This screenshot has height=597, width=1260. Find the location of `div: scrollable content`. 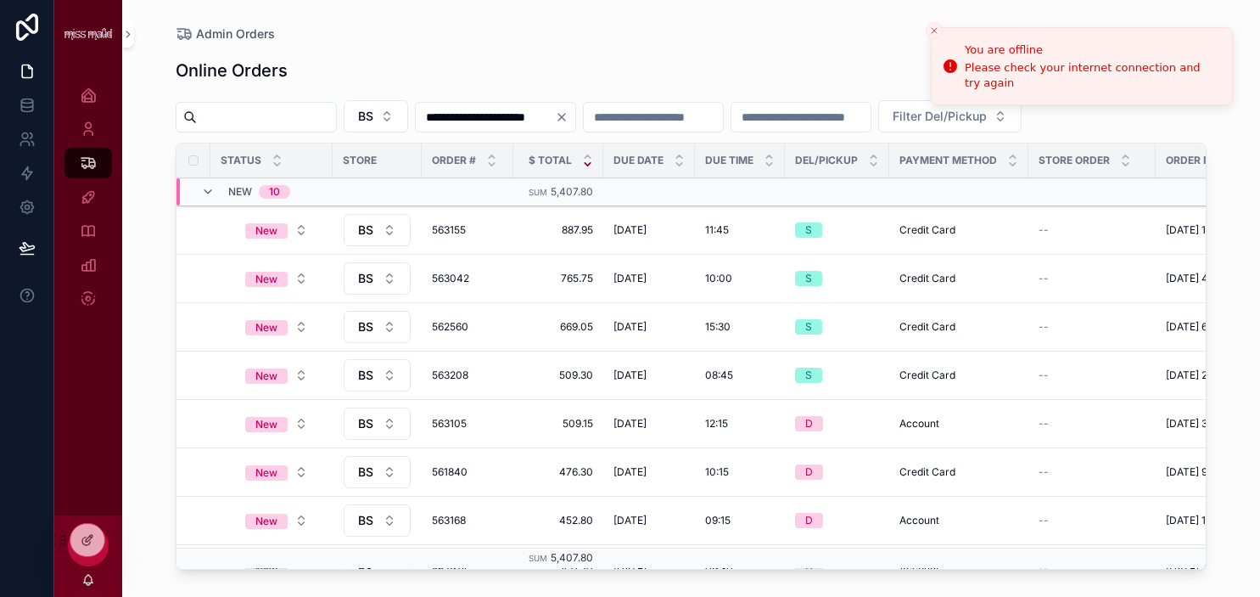

div: scrollable content is located at coordinates (88, 202).